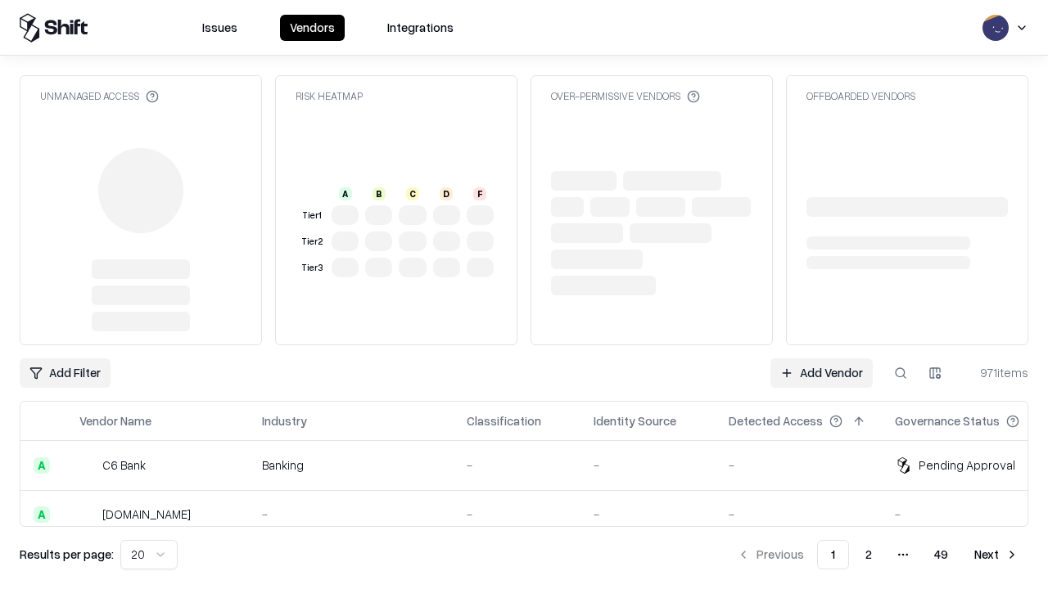 Image resolution: width=1048 pixels, height=589 pixels. Describe the element at coordinates (996, 555) in the screenshot. I see `button: Next` at that location.